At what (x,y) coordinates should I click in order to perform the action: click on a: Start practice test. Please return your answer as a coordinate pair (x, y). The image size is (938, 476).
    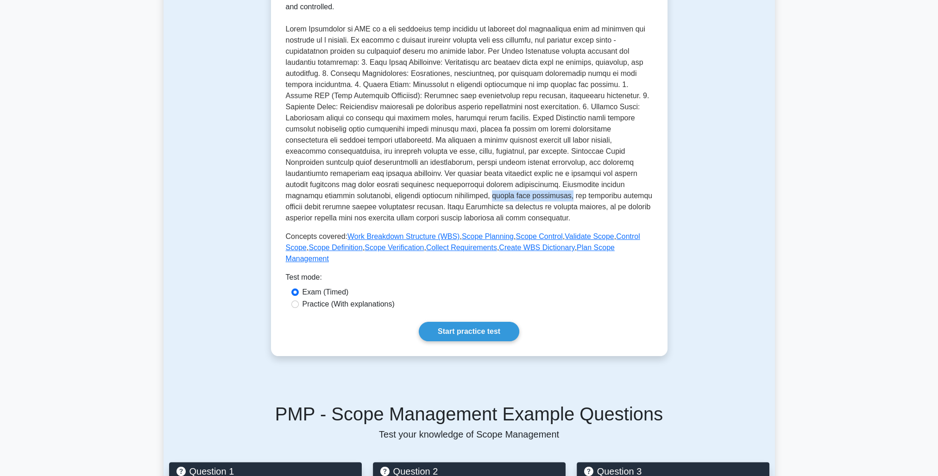
    Looking at the image, I should click on (469, 332).